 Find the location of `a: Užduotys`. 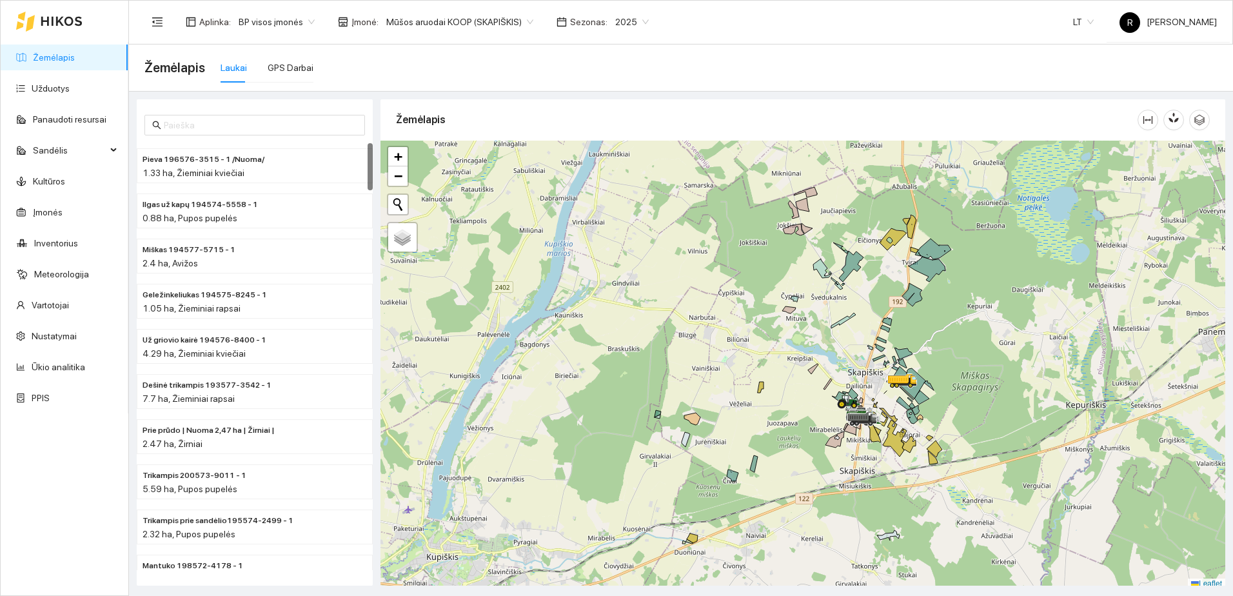

a: Užduotys is located at coordinates (50, 88).